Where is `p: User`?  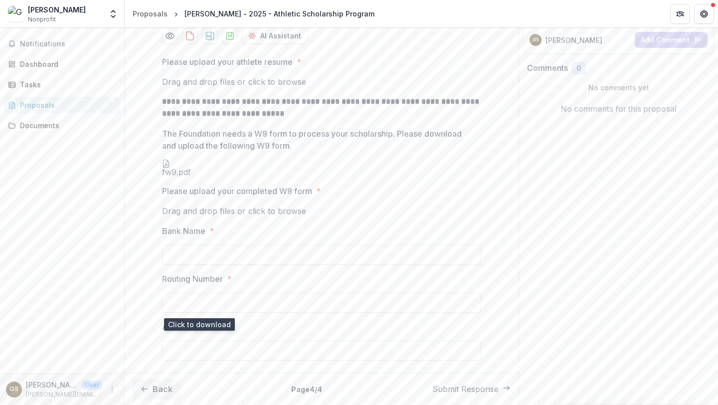
p: User is located at coordinates (92, 385).